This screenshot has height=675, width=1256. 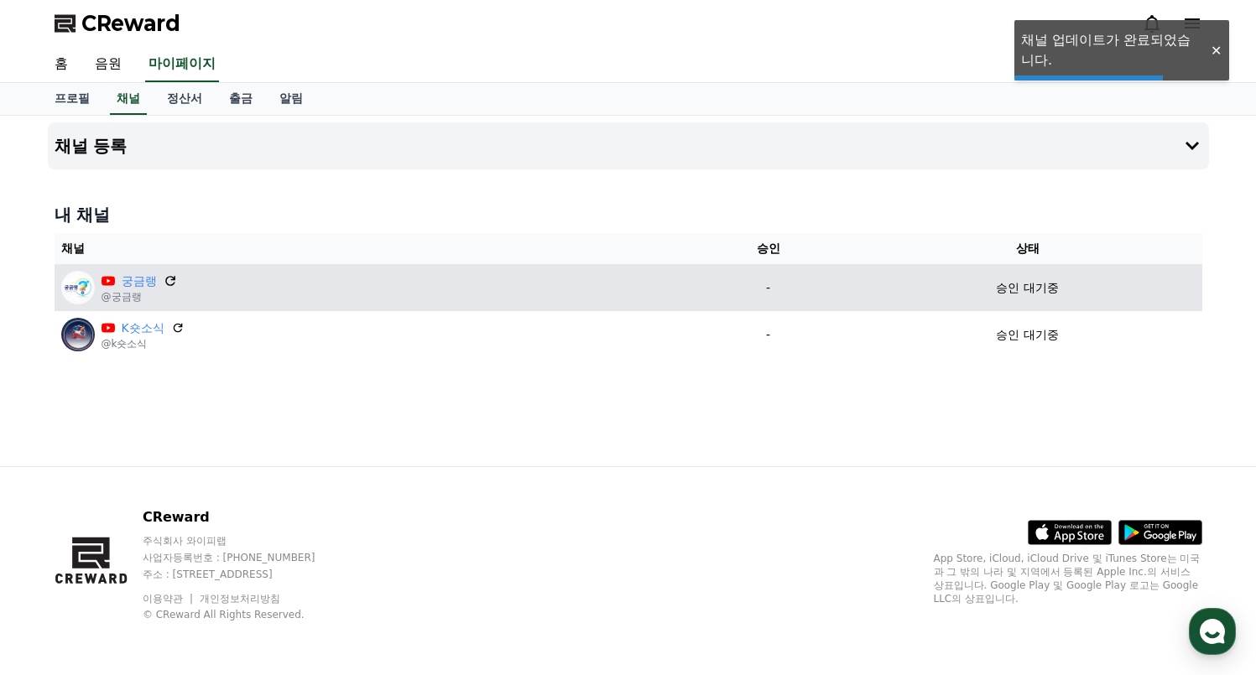 What do you see at coordinates (78, 335) in the screenshot?
I see `img: K숏소식` at bounding box center [78, 335].